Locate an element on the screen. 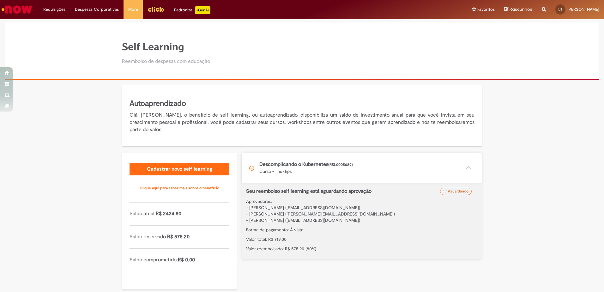 This screenshot has width=604, height=292. span: Requisições is located at coordinates (54, 9).